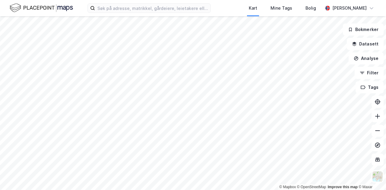 The image size is (386, 190). Describe the element at coordinates (153, 8) in the screenshot. I see `input: Søk på adresse, matrikkel, gårdeiere, leietakere eller personer` at that location.